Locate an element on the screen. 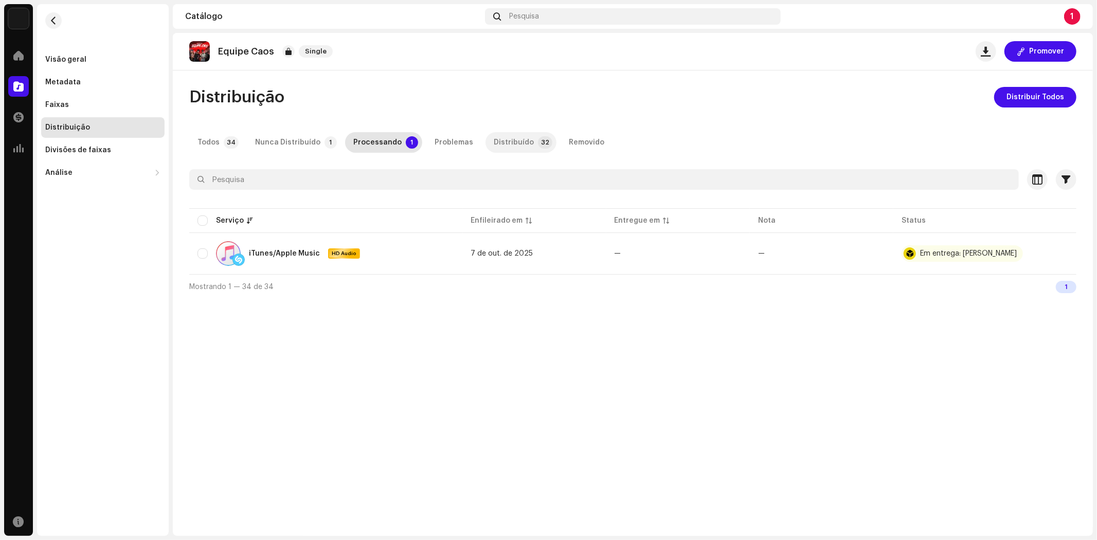  re-m-nav-item: Divisões de faixas is located at coordinates (103, 150).